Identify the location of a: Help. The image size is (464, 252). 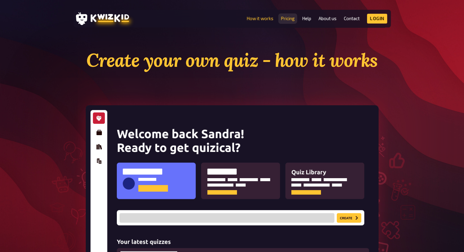
(306, 18).